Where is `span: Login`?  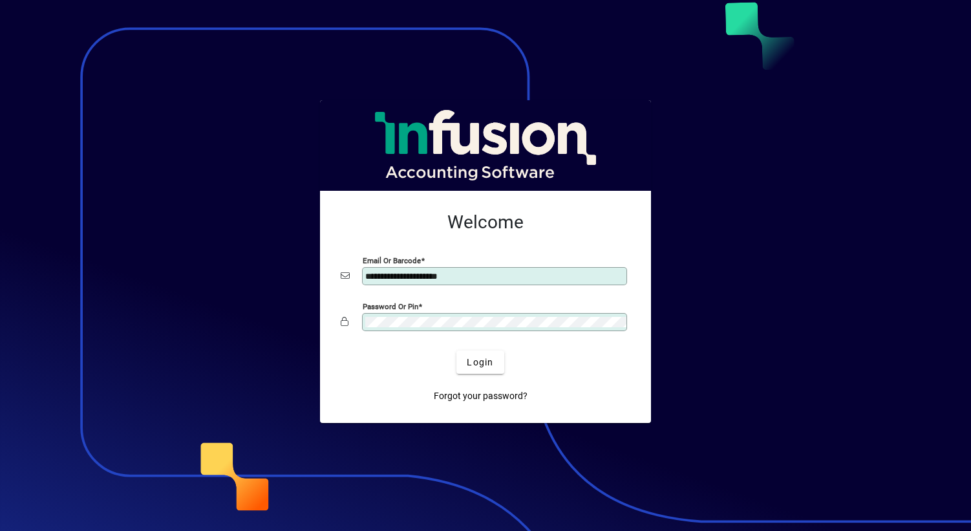
span: Login is located at coordinates (480, 362).